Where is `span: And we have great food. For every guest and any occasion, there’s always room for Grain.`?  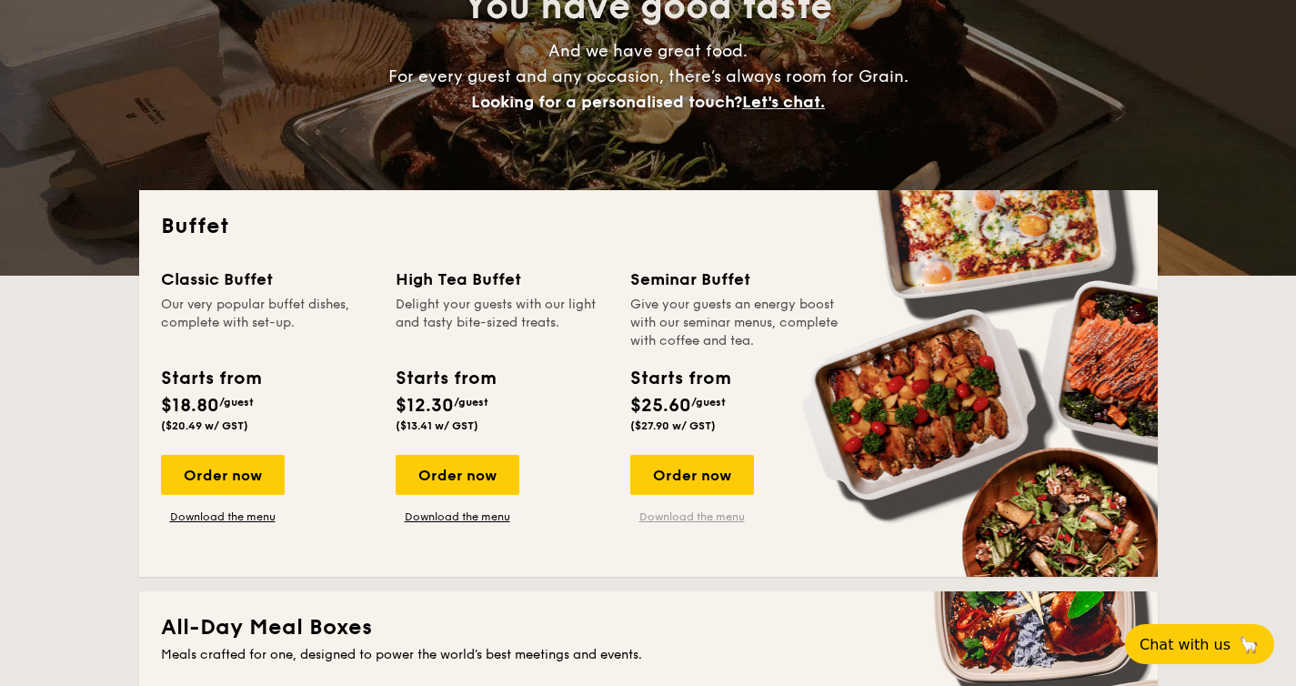
span: And we have great food. For every guest and any occasion, there’s always room for Grain. is located at coordinates (648, 76).